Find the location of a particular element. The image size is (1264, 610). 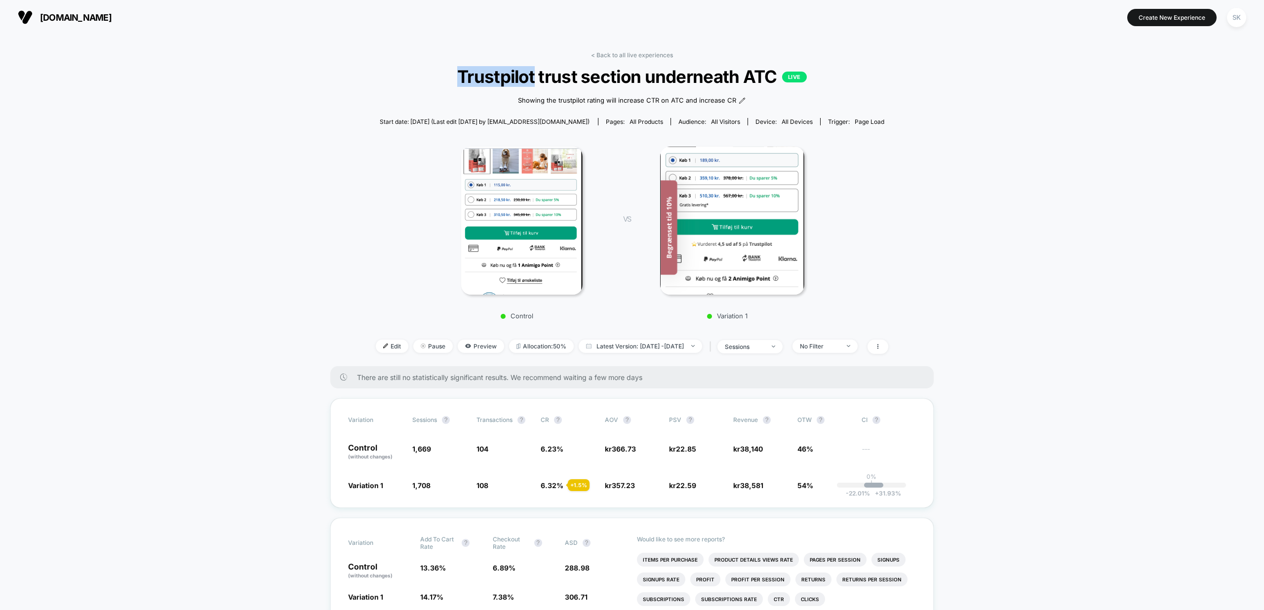

a: < Back to all live experiences is located at coordinates (632, 55).